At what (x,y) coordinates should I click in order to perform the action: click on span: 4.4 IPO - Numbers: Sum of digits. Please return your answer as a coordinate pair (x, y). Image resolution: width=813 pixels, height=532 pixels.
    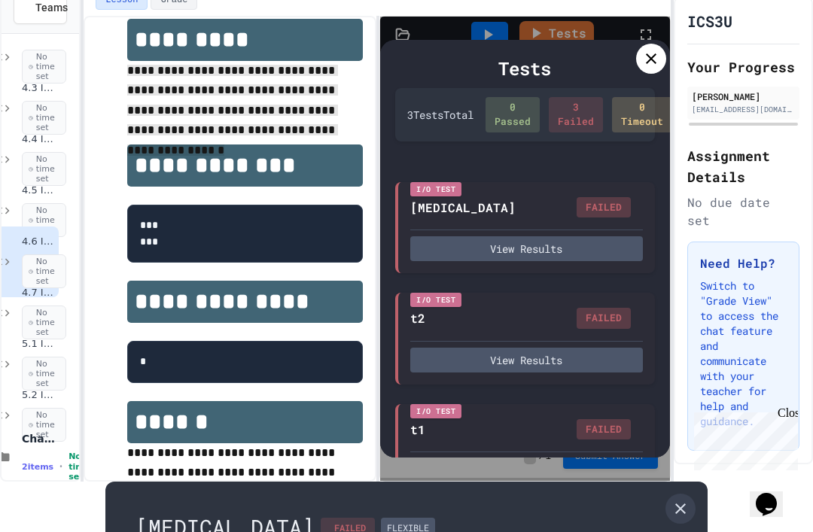
    Looking at the image, I should click on (38, 139).